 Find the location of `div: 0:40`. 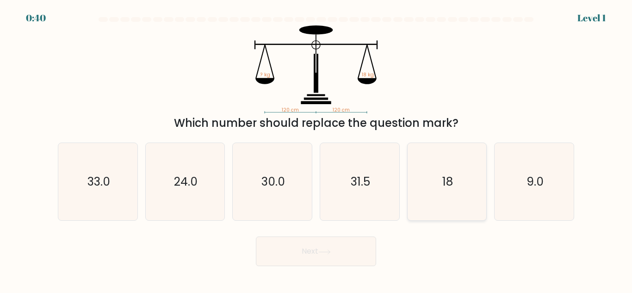

div: 0:40 is located at coordinates (36, 18).